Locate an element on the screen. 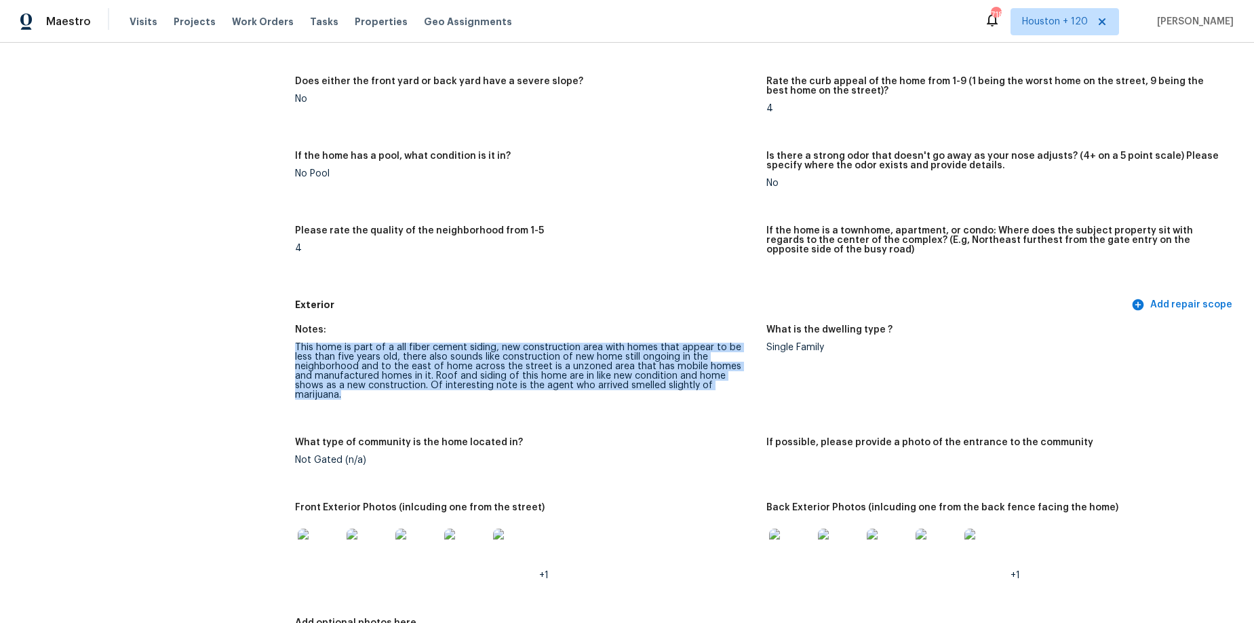 This screenshot has height=623, width=1254. span: Visits is located at coordinates (143, 22).